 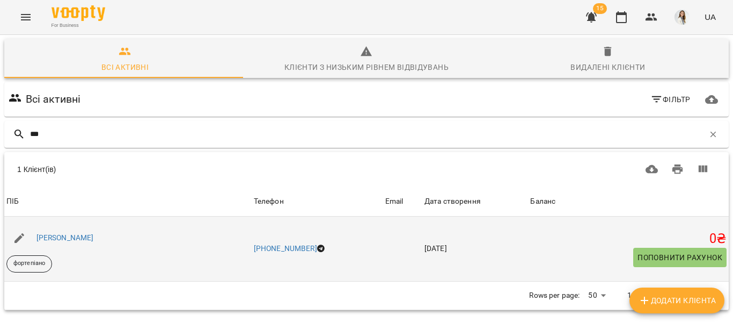 I want to click on div: 1 Клієнт(ів), so click(x=183, y=169).